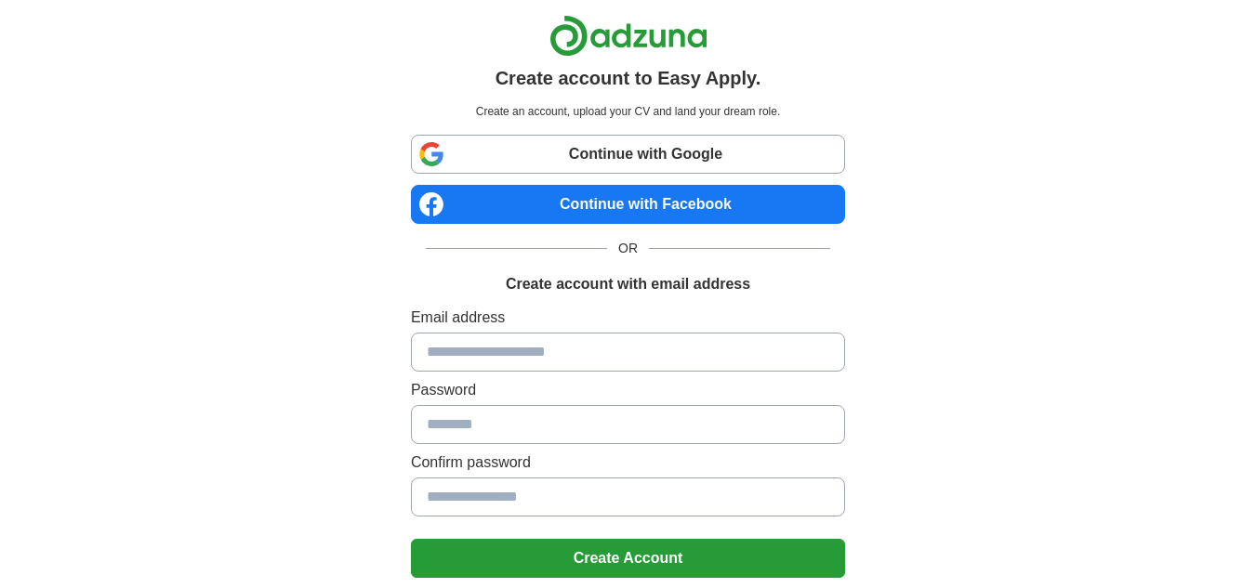  What do you see at coordinates (627, 559) in the screenshot?
I see `button: Create Account` at bounding box center [627, 559].